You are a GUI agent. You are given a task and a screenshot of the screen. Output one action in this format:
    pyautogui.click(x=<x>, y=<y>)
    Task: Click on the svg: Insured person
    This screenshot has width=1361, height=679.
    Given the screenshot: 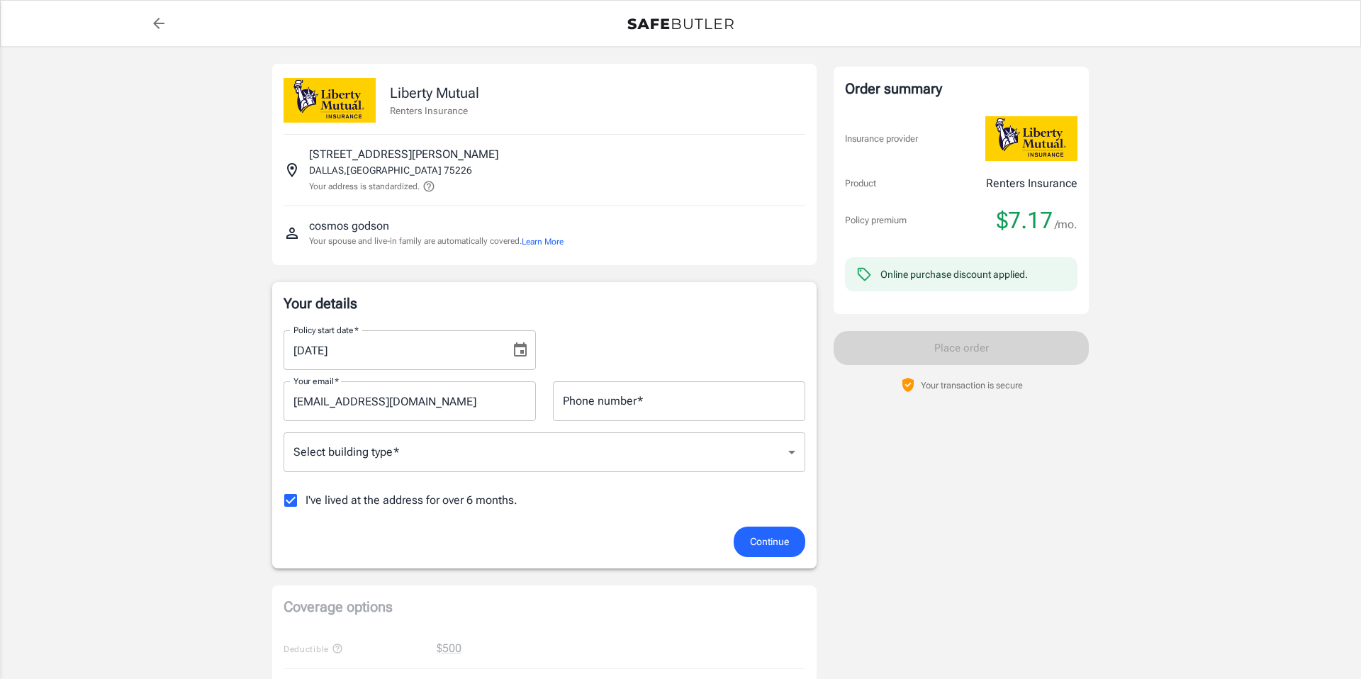 What is the action you would take?
    pyautogui.click(x=292, y=233)
    